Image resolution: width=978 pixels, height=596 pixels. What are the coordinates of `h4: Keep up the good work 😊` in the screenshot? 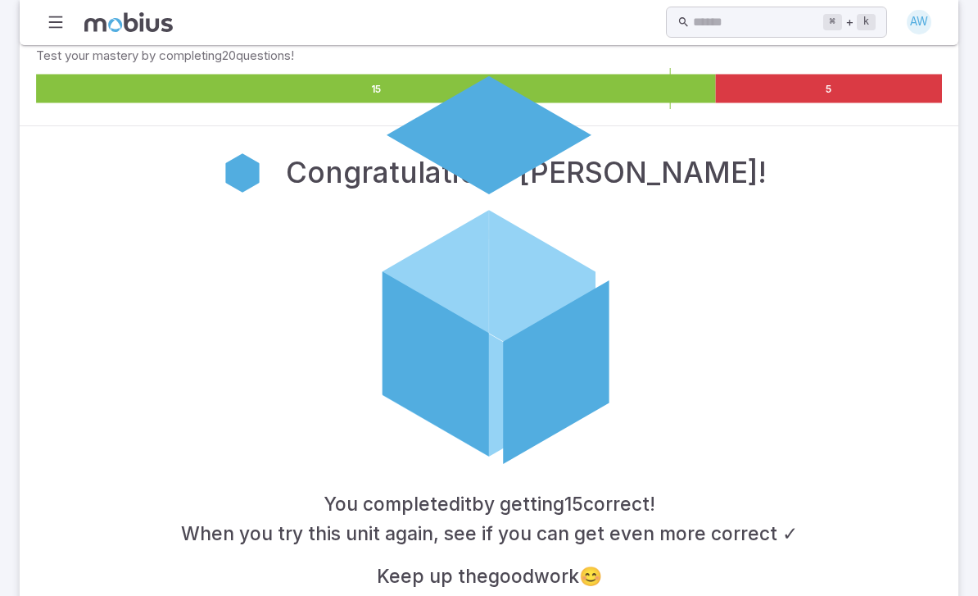 It's located at (489, 576).